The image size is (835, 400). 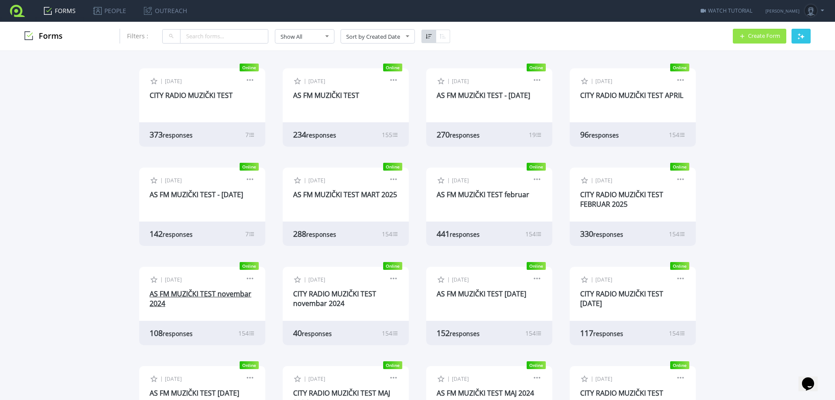 I want to click on div: 96, so click(x=612, y=134).